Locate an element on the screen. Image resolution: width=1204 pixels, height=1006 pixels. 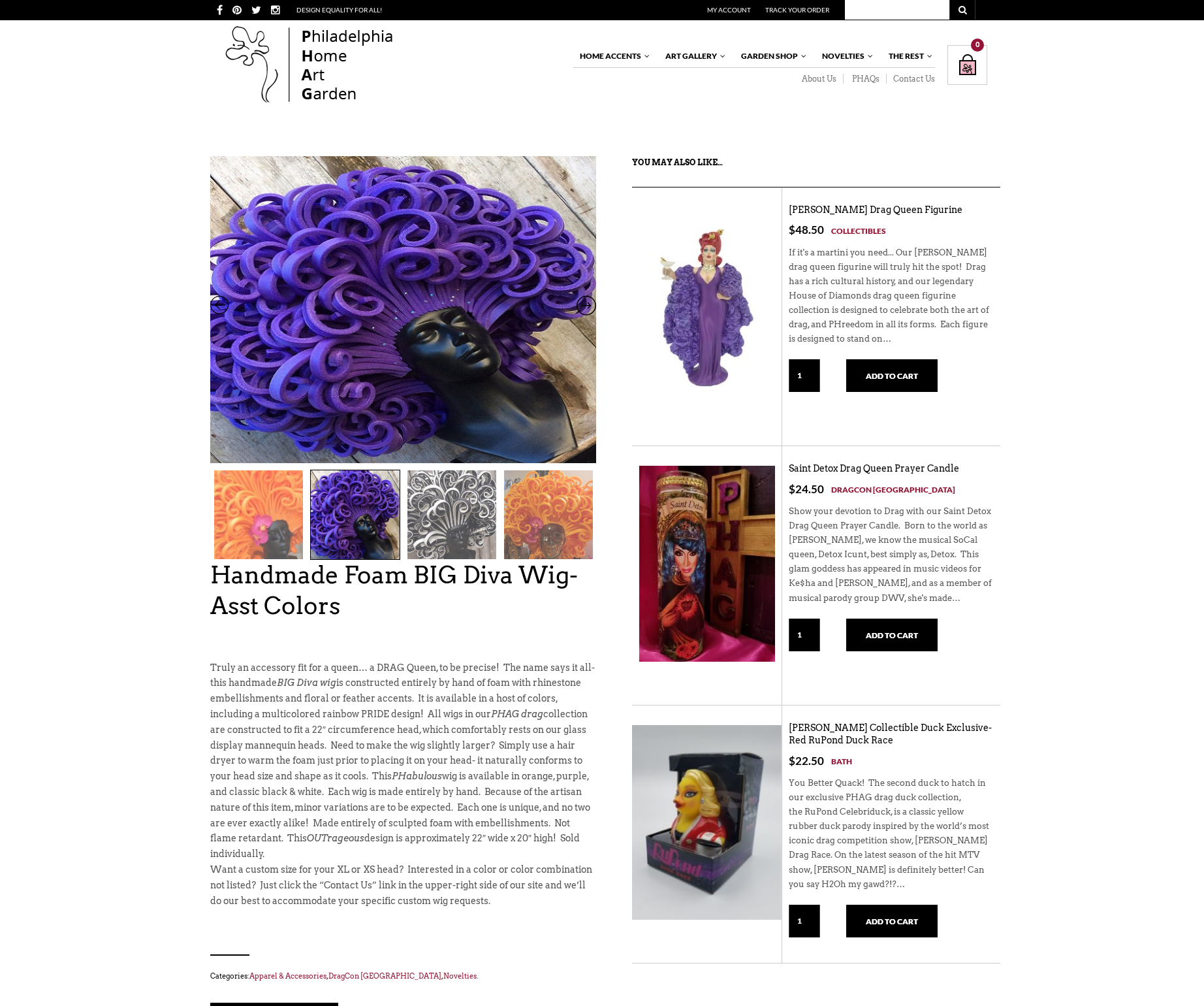
a: Garden Shop is located at coordinates (771, 56).